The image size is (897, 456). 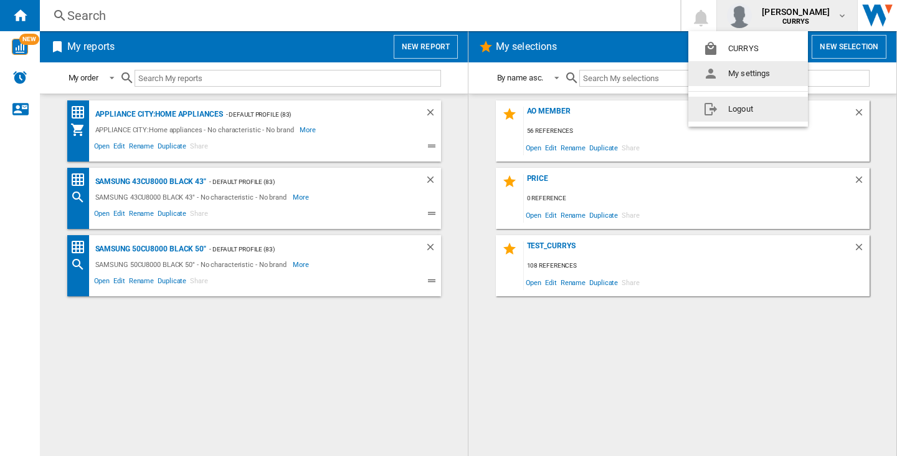 What do you see at coordinates (748, 74) in the screenshot?
I see `md-menu-item: My settings` at bounding box center [748, 74].